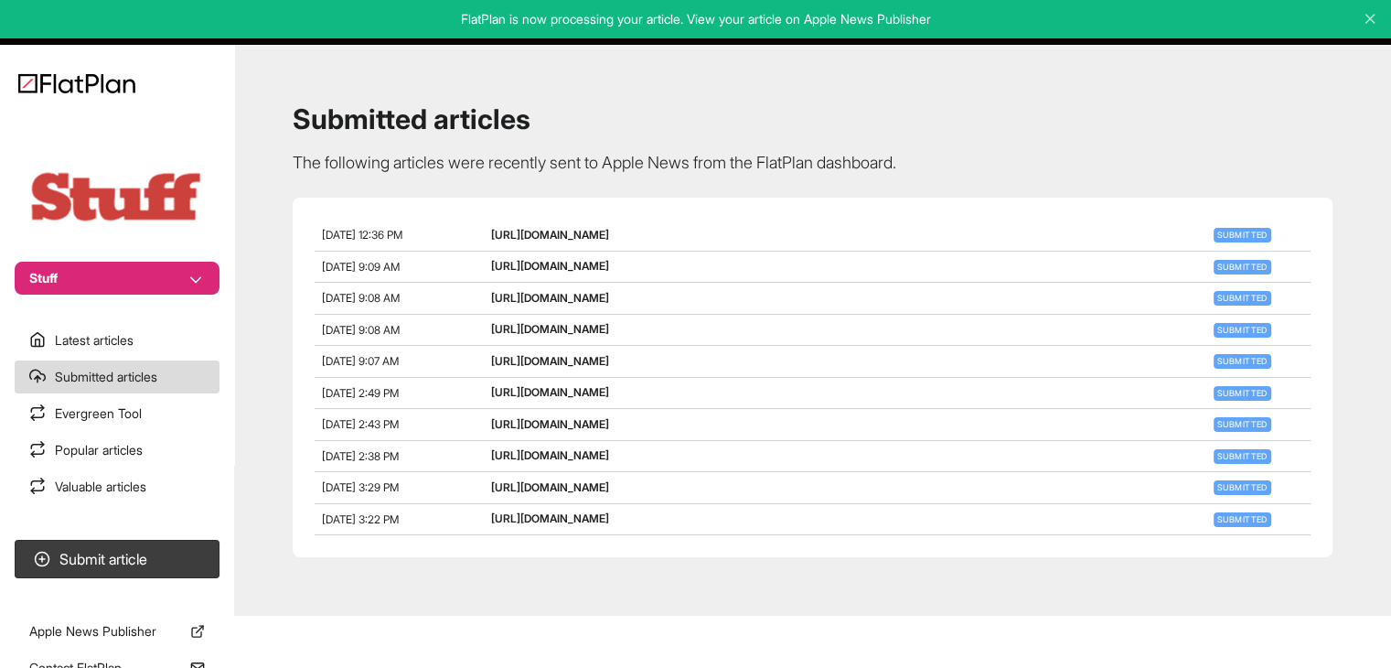 Image resolution: width=1391 pixels, height=668 pixels. What do you see at coordinates (117, 487) in the screenshot?
I see `a: Valuable articles` at bounding box center [117, 487].